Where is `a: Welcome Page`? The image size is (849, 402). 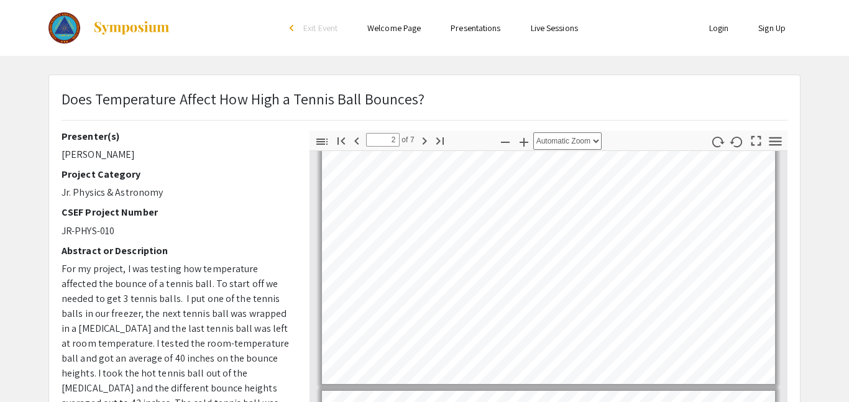 a: Welcome Page is located at coordinates (394, 28).